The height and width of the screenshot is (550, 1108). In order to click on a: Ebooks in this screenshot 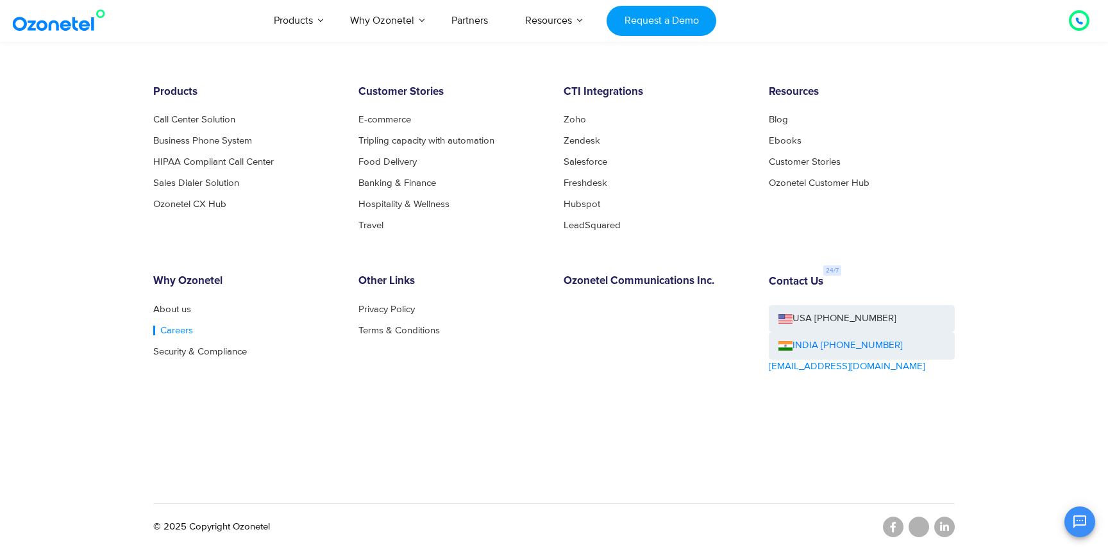, I will do `click(785, 140)`.